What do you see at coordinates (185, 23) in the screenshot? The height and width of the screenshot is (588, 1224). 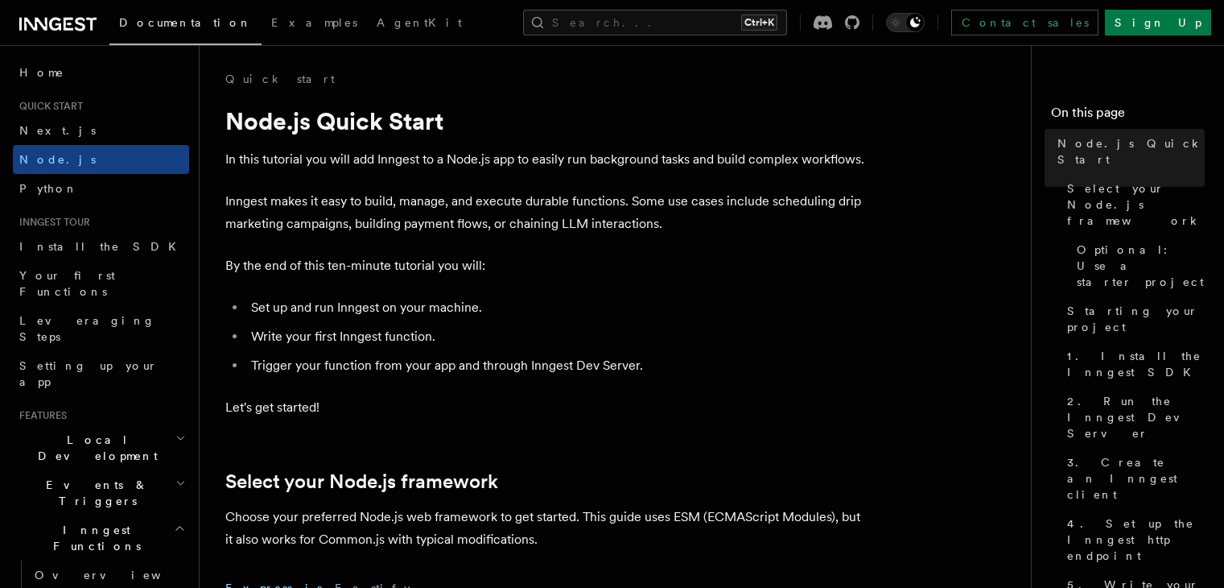 I see `span: Documentation` at bounding box center [185, 23].